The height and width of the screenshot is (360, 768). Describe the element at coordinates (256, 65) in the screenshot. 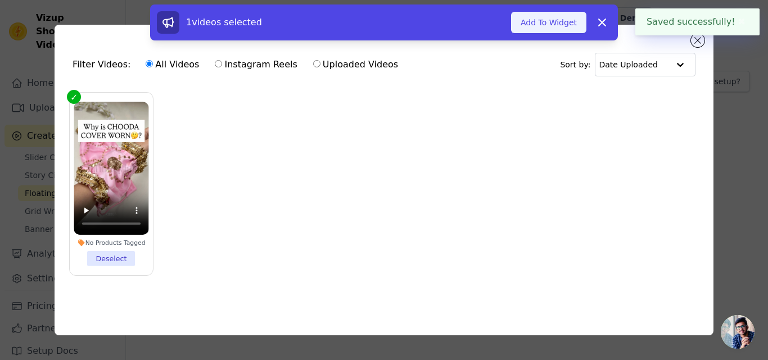

I see `label: Instagram Reels` at that location.